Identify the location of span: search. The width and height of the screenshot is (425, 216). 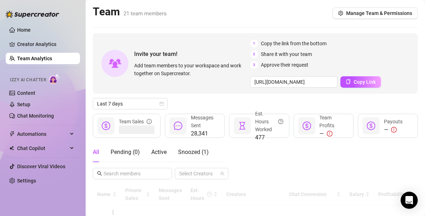
(100, 174).